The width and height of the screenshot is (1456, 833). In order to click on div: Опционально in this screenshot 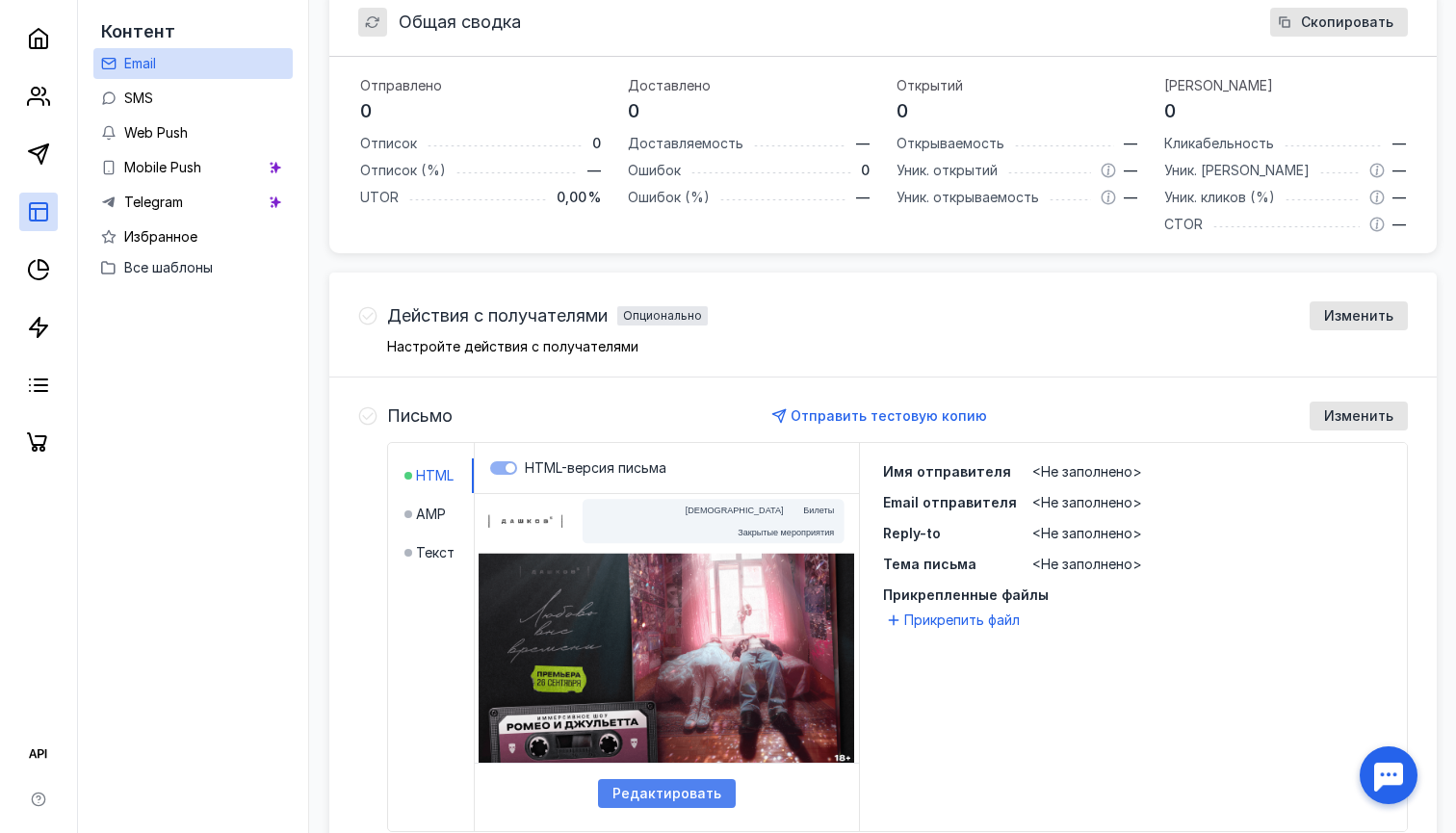, I will do `click(662, 316)`.